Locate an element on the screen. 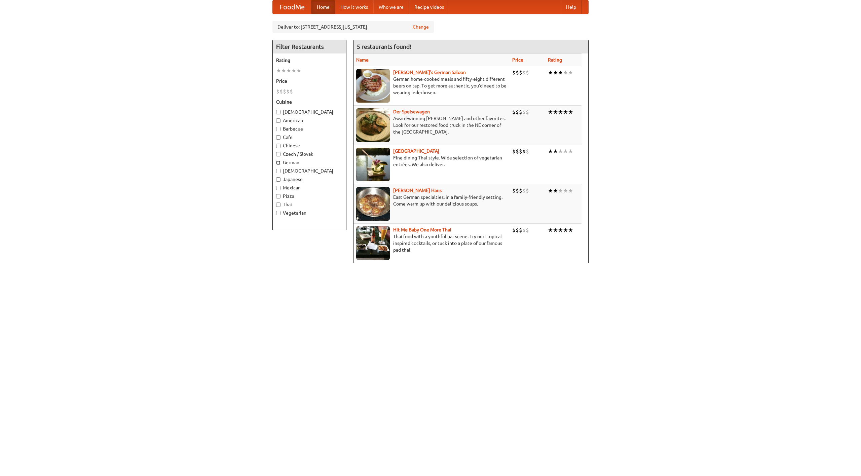 The width and height of the screenshot is (861, 476). a: Help is located at coordinates (571, 7).